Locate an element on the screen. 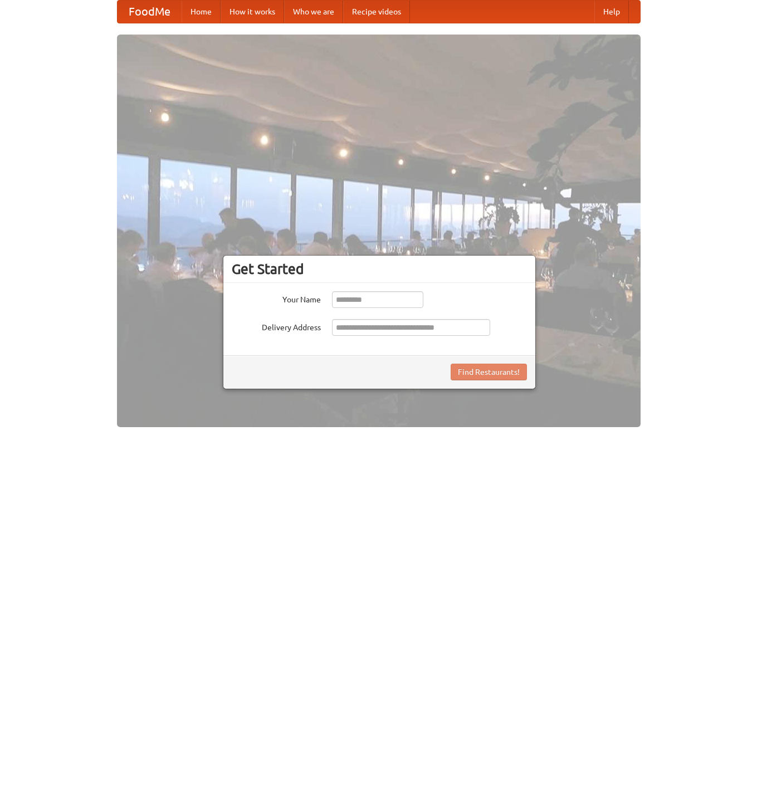  a: Help is located at coordinates (611, 12).